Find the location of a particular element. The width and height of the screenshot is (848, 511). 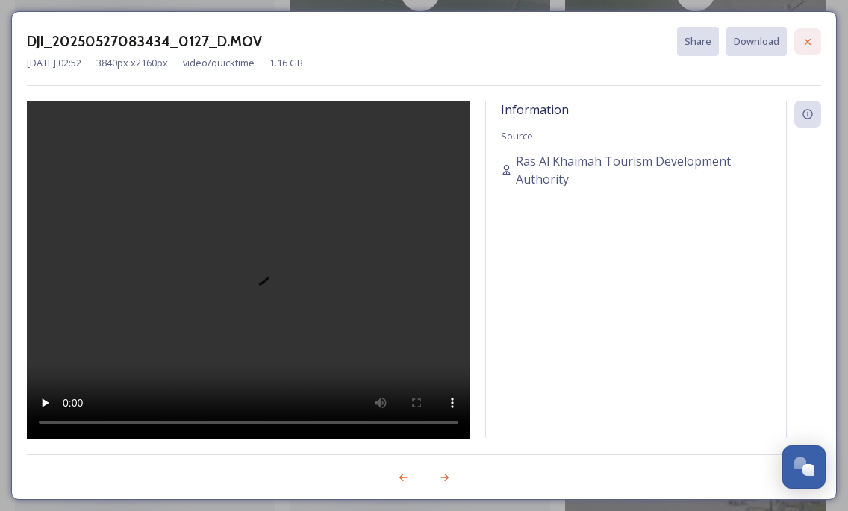

button: Download is located at coordinates (756, 41).